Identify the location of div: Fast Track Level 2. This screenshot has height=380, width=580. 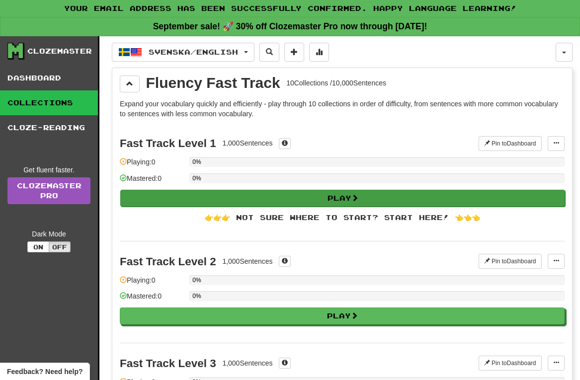
(168, 261).